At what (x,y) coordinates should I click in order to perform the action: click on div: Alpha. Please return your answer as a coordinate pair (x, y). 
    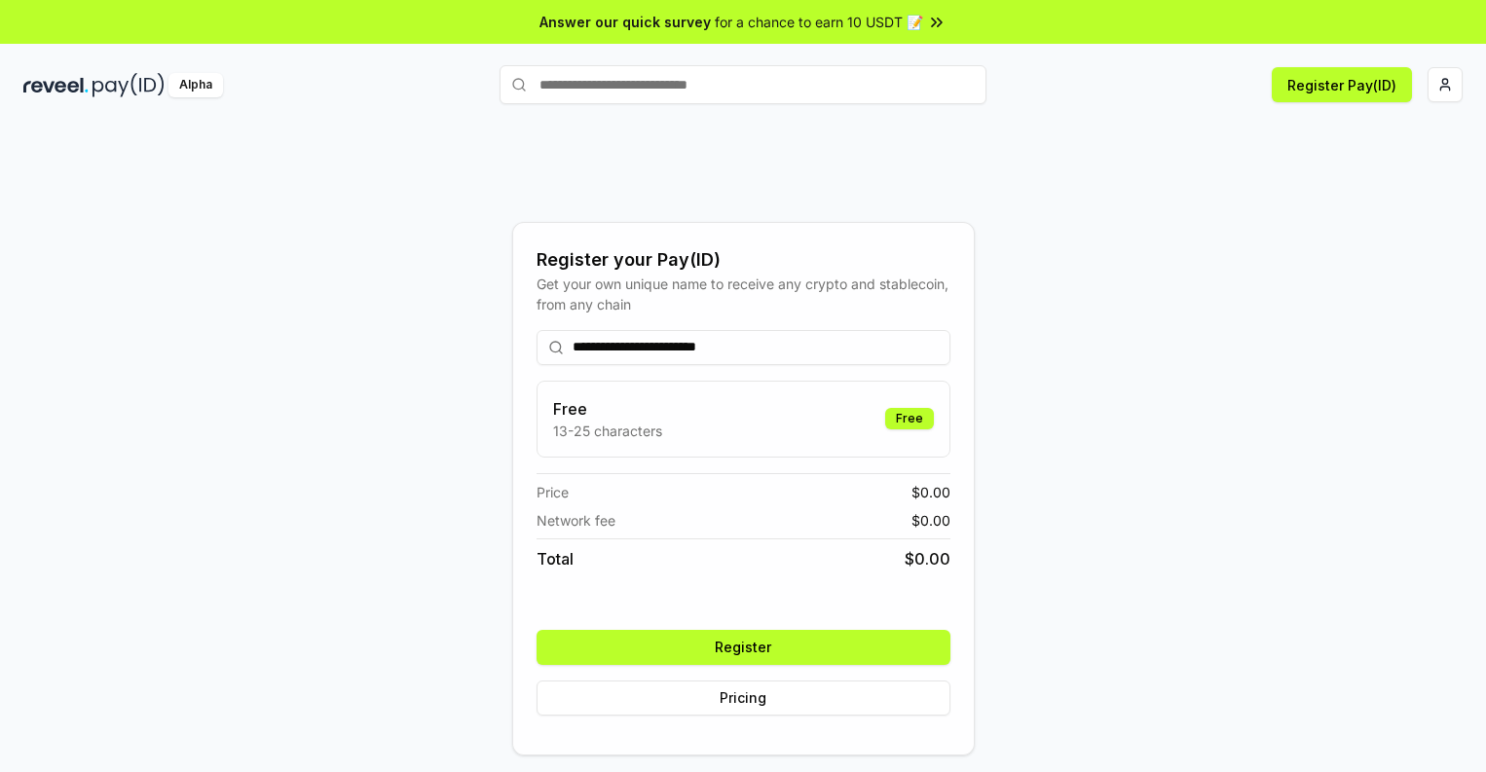
    Looking at the image, I should click on (196, 85).